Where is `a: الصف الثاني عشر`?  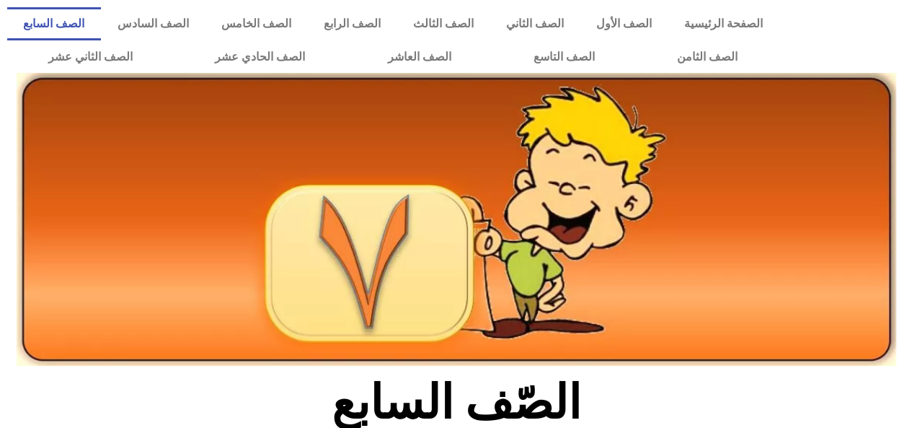 a: الصف الثاني عشر is located at coordinates (90, 57).